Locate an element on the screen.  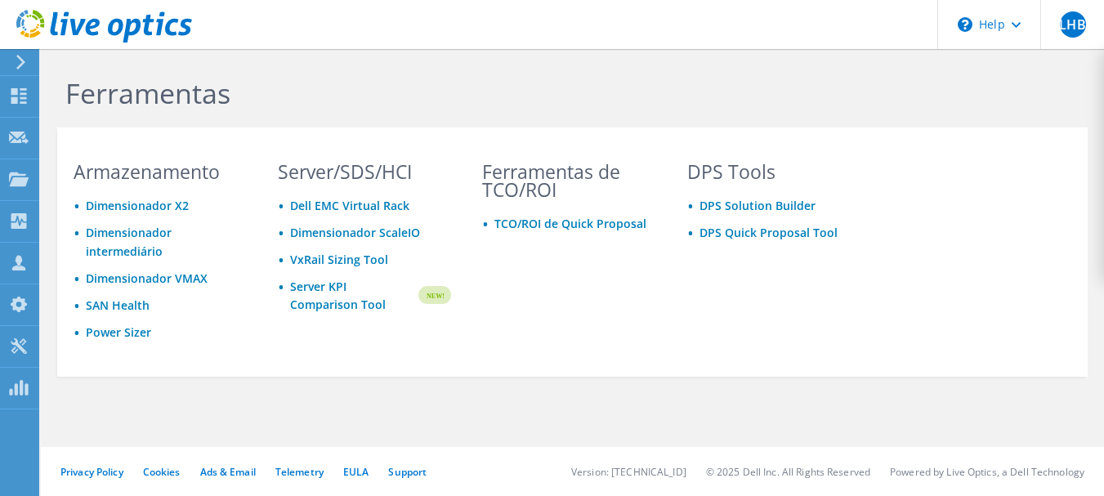
a: DPS Quick Proposal Tool is located at coordinates (768, 232).